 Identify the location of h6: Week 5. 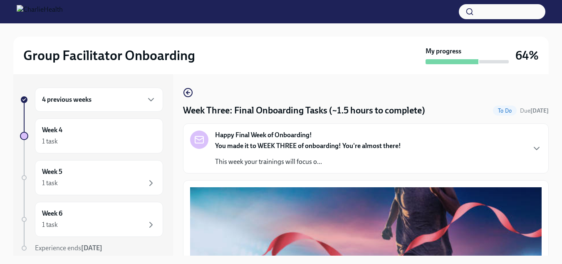
(52, 172).